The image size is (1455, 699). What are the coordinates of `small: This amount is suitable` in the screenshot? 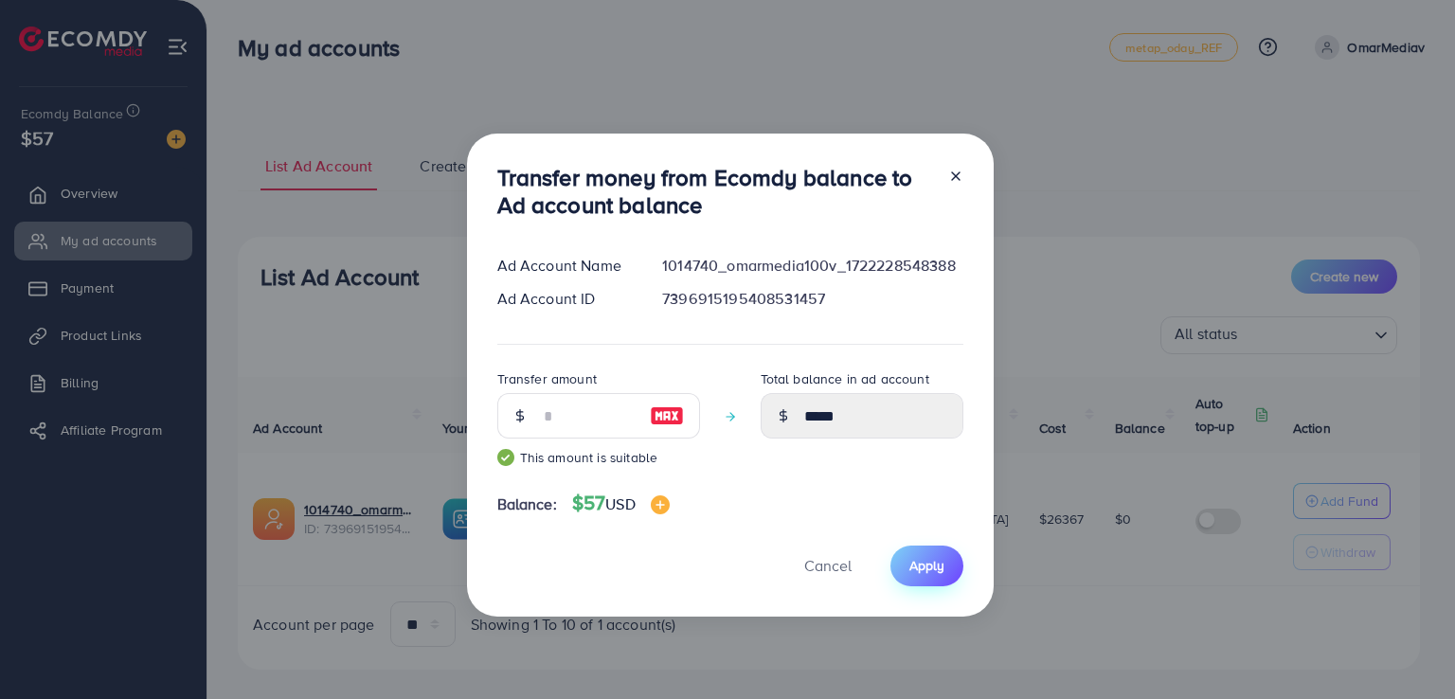 It's located at (599, 457).